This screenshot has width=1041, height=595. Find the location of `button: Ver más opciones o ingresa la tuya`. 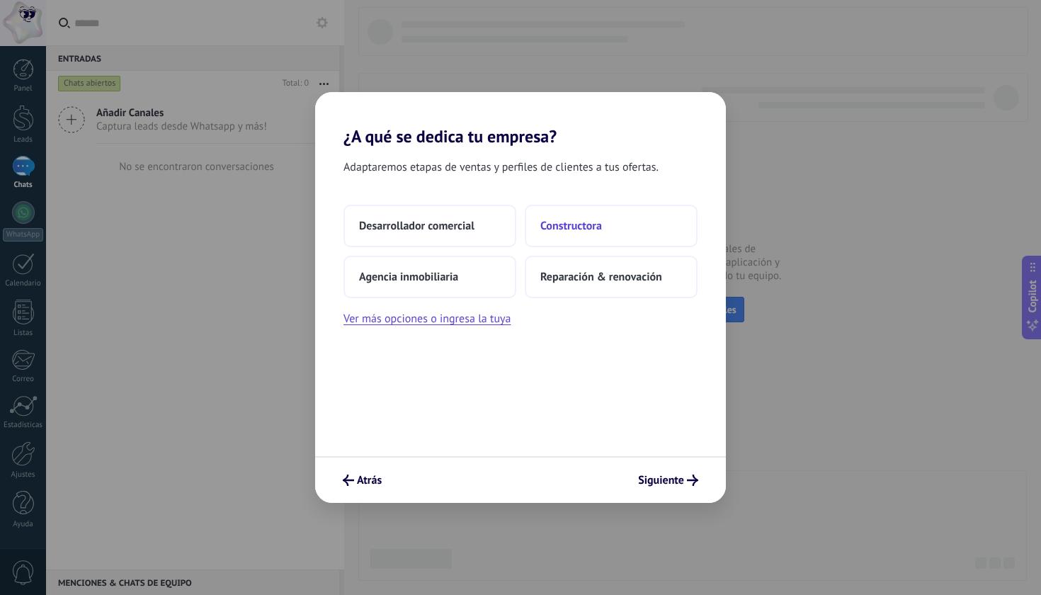

button: Ver más opciones o ingresa la tuya is located at coordinates (427, 319).